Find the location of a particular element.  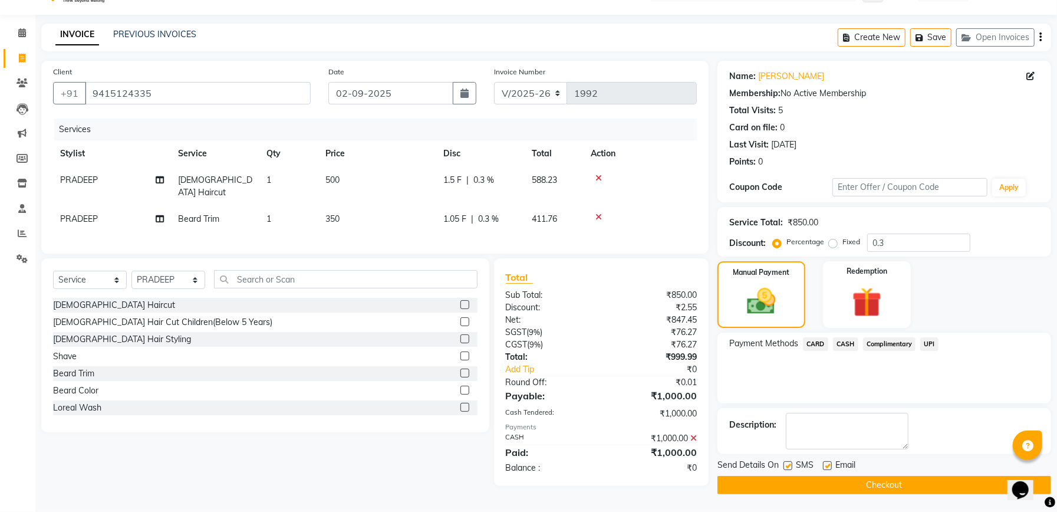

div: ₹0.01 is located at coordinates (653, 382).